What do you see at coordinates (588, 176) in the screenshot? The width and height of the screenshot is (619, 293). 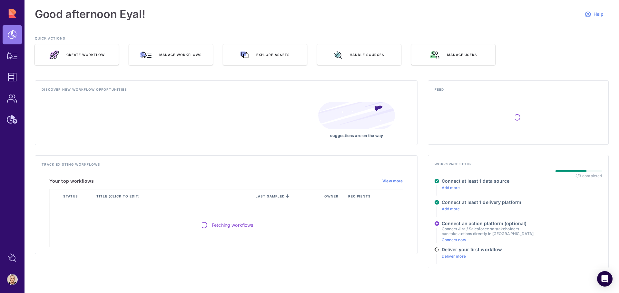 I see `div: 2/3 completed` at bounding box center [588, 176].